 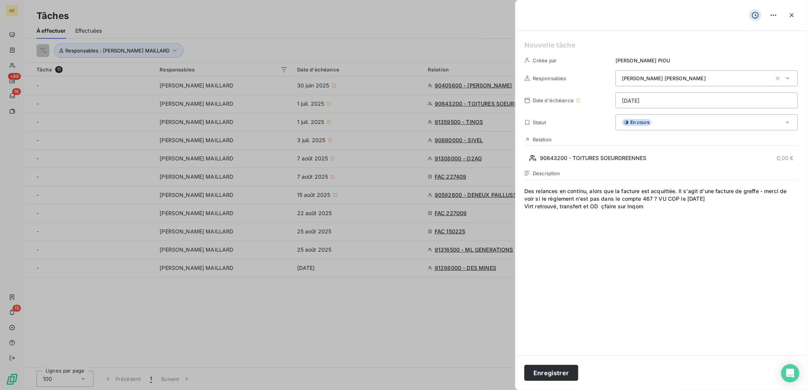 I want to click on button: Enregistrer, so click(x=551, y=373).